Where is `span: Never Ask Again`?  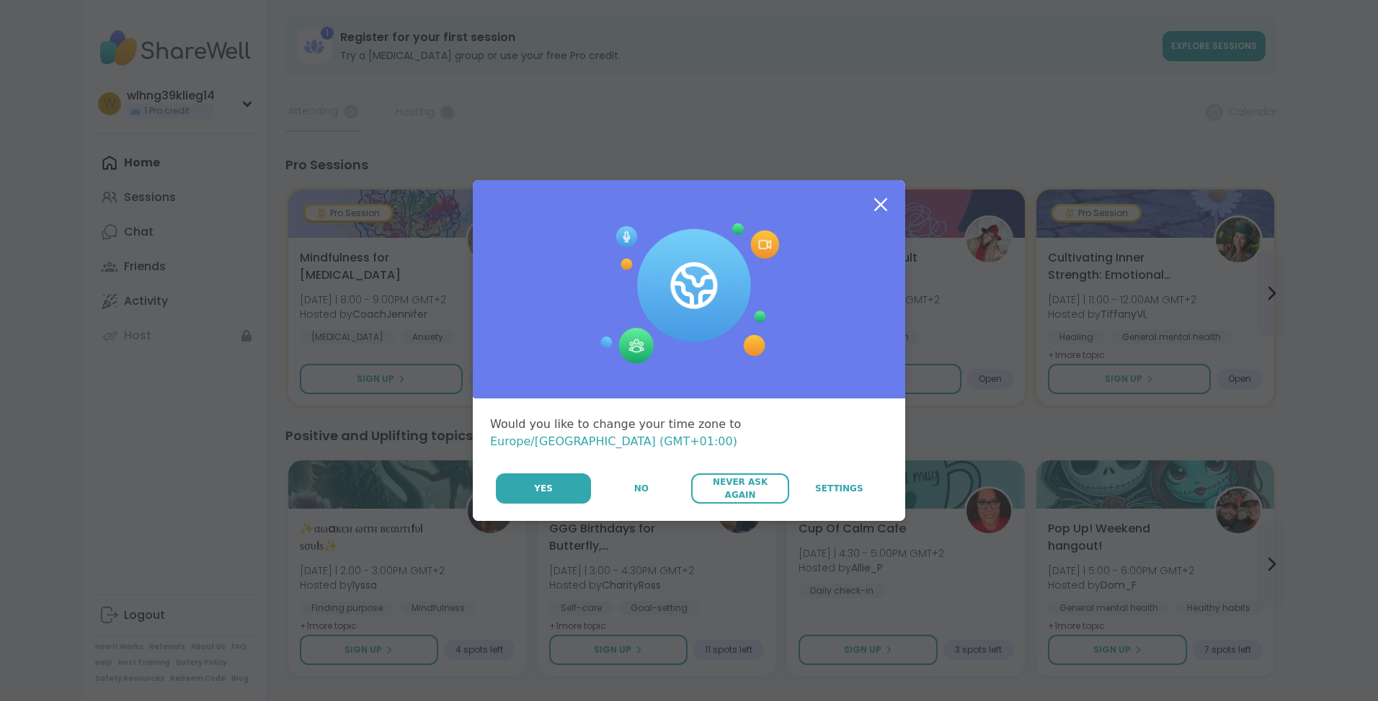 span: Never Ask Again is located at coordinates (740, 489).